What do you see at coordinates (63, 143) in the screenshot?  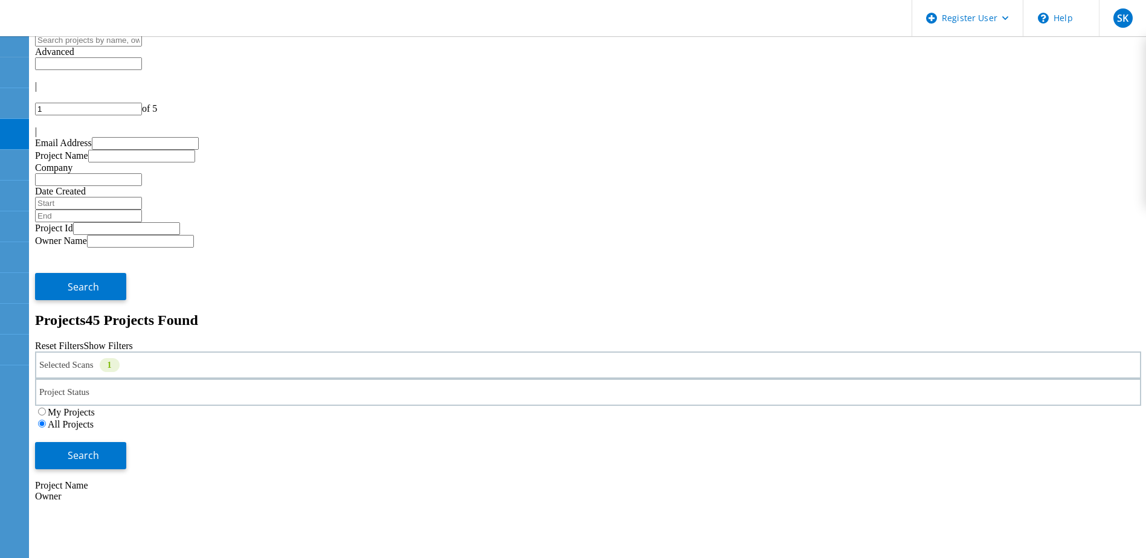 I see `label: Email Address` at bounding box center [63, 143].